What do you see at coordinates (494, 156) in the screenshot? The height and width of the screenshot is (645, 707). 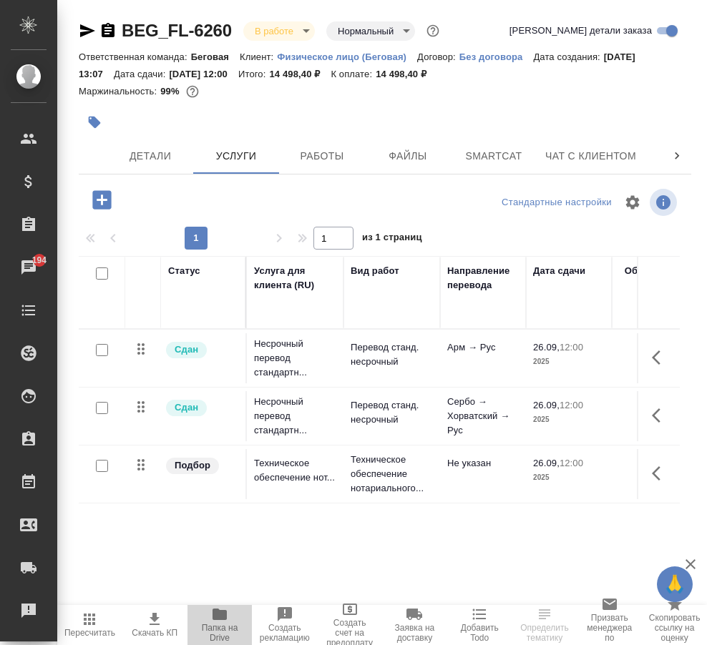 I see `span: Smartcat` at bounding box center [494, 156].